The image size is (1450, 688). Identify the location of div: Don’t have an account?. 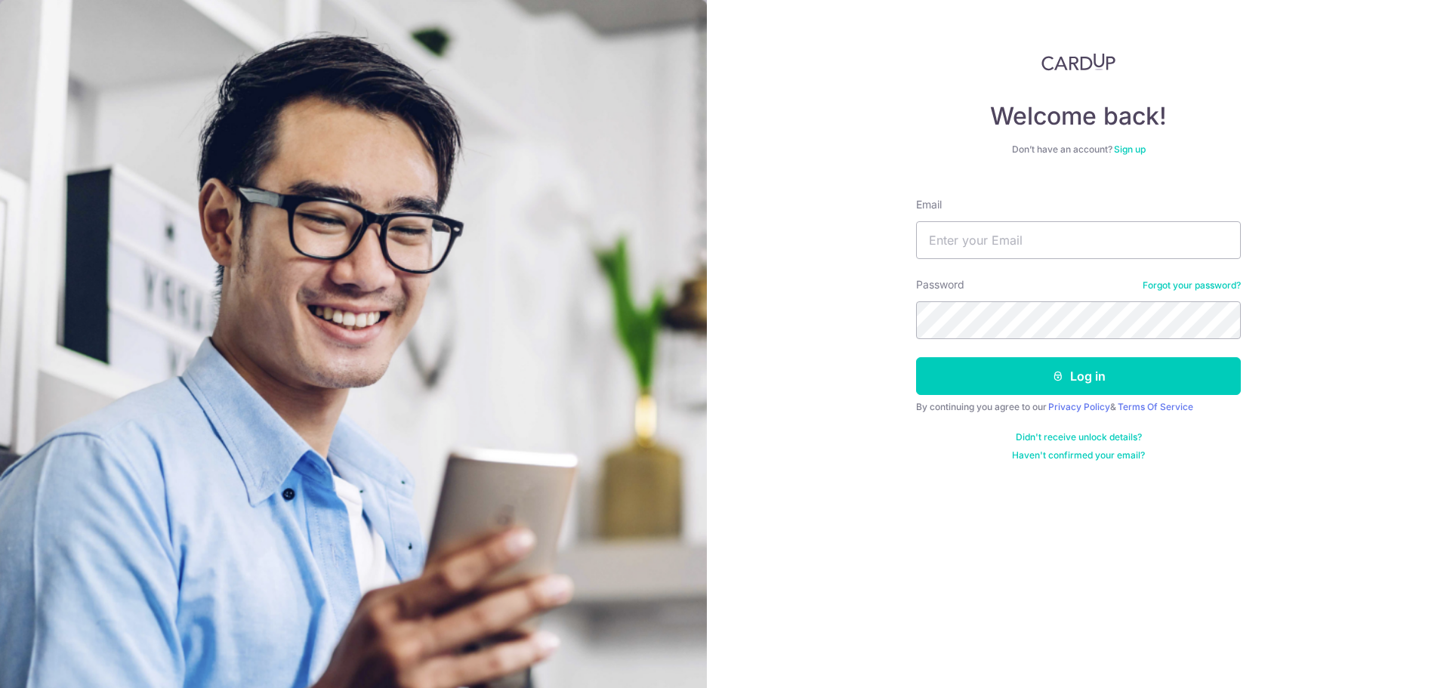
(1079, 150).